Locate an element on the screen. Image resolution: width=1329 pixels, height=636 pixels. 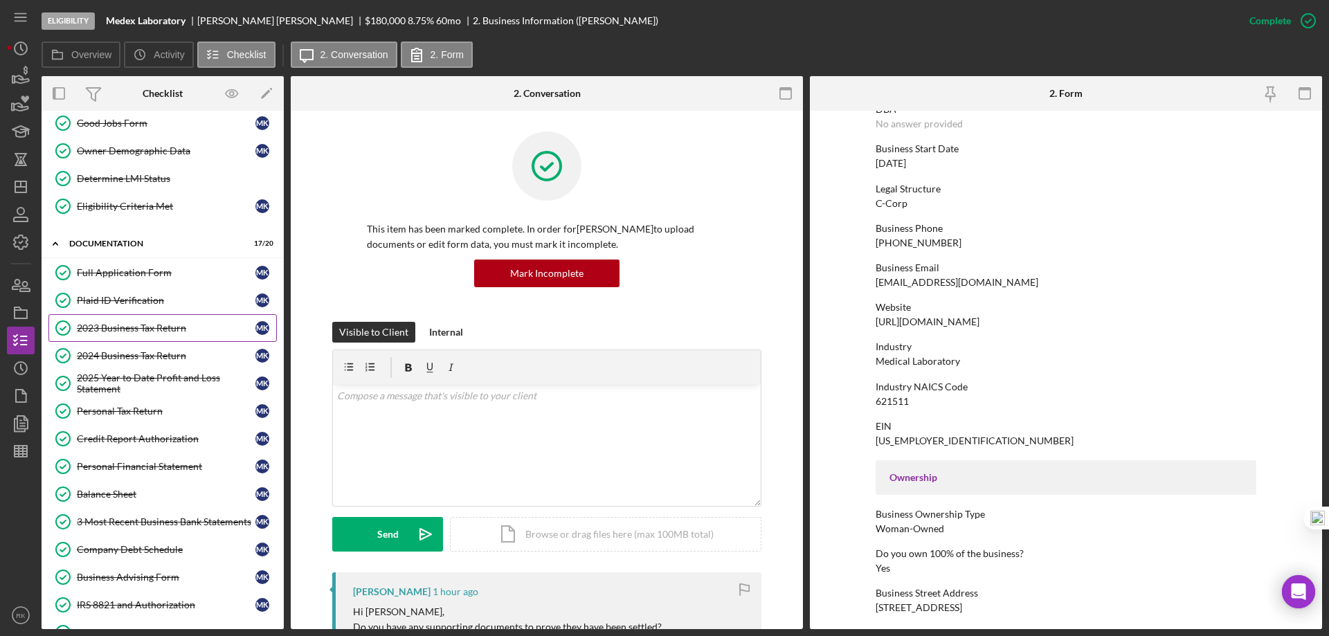
div: Determine LMI Status is located at coordinates (177, 179).